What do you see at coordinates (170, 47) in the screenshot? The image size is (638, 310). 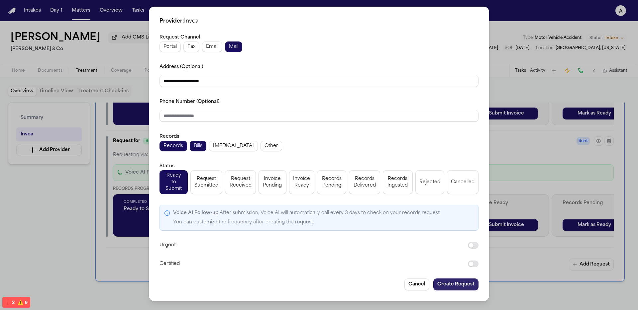 I see `button: Portal` at bounding box center [170, 47].